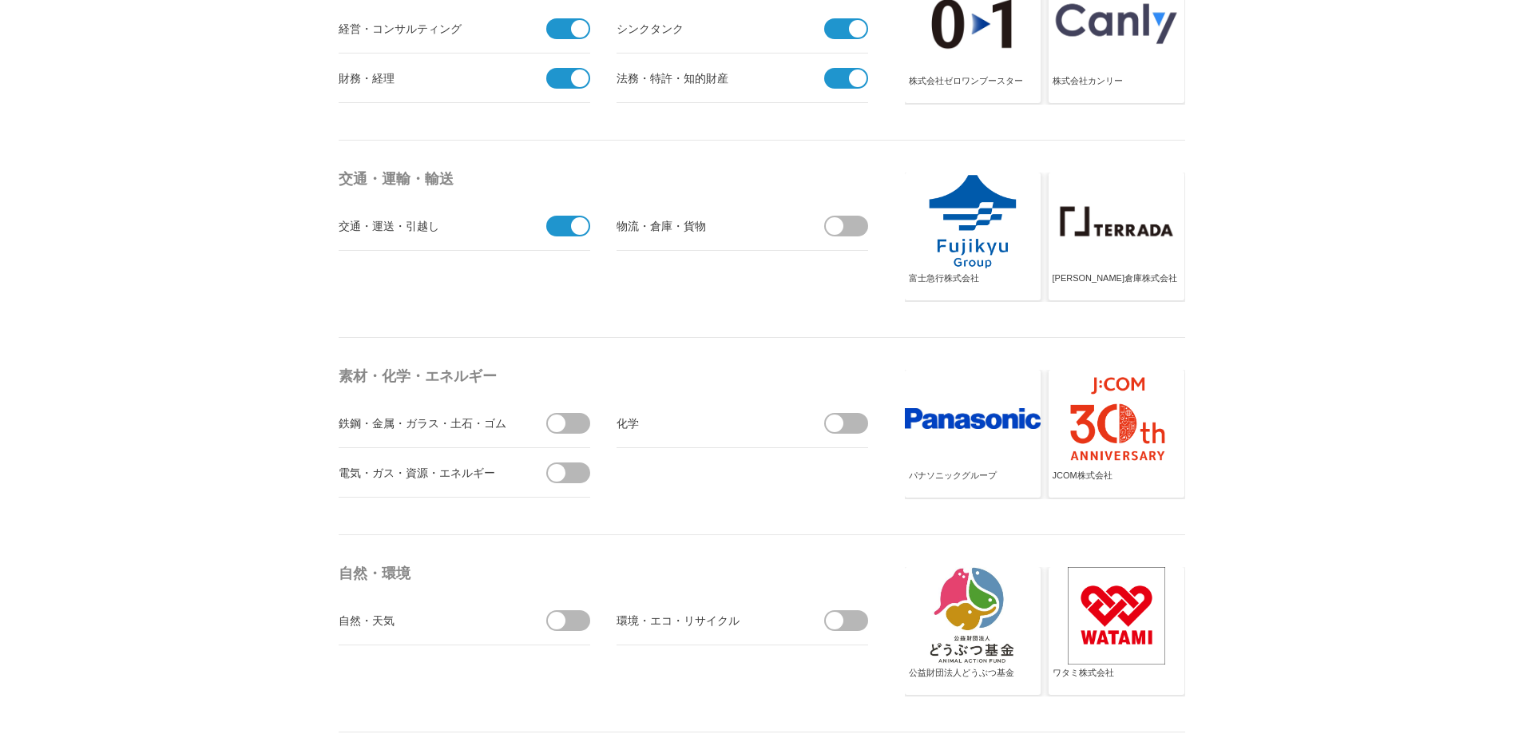 This screenshot has width=1515, height=738. What do you see at coordinates (706, 620) in the screenshot?
I see `div: 環境・エコ・リサイクル` at bounding box center [706, 620].